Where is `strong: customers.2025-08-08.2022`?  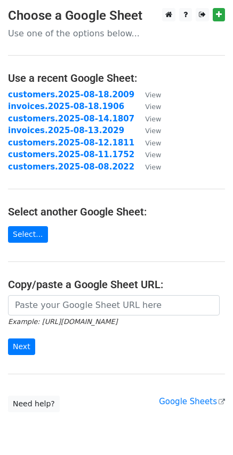
strong: customers.2025-08-08.2022 is located at coordinates (71, 167).